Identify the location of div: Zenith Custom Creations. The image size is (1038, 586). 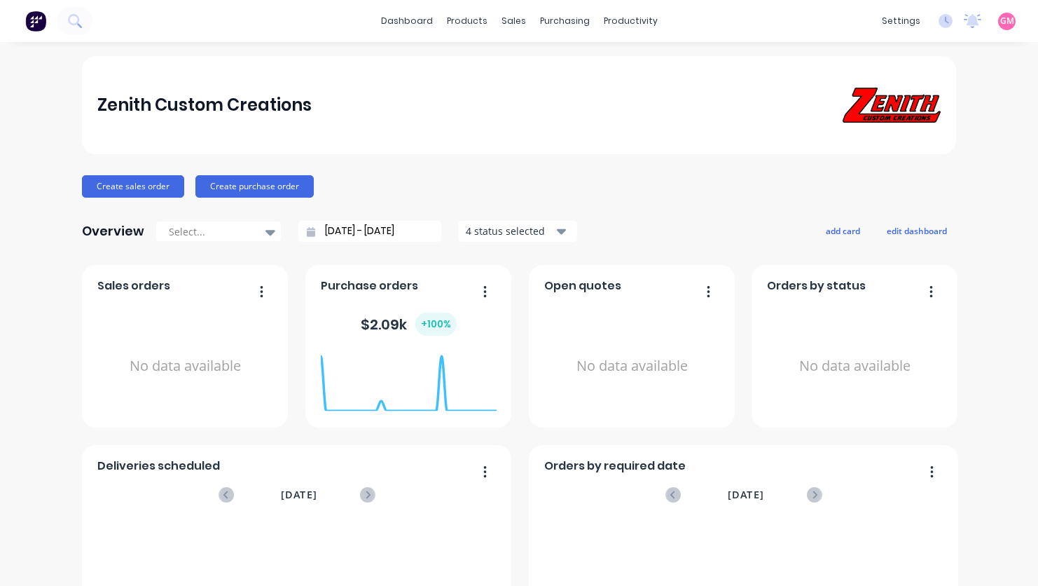
(205, 105).